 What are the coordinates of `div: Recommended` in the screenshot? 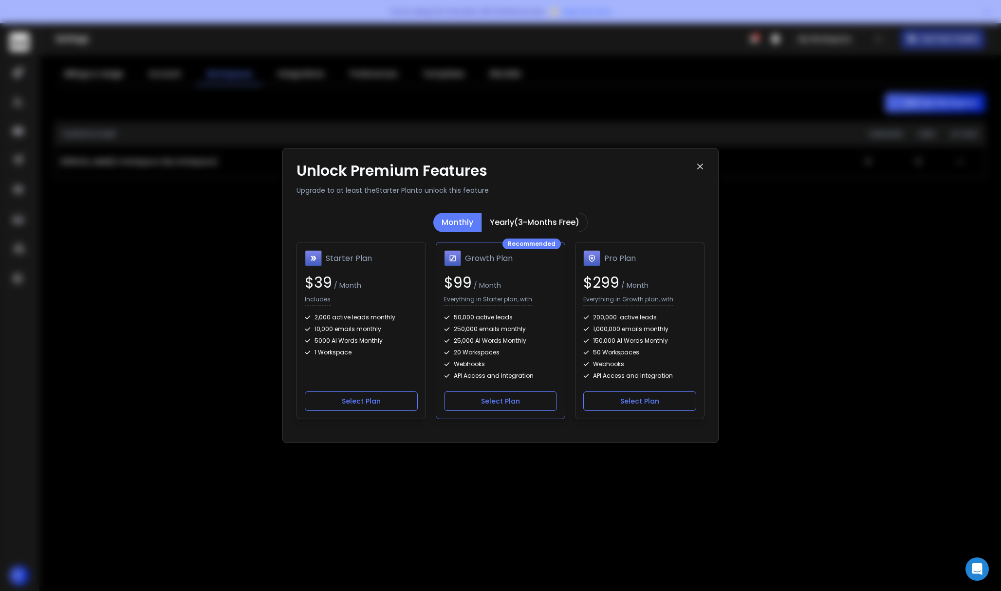 It's located at (531, 244).